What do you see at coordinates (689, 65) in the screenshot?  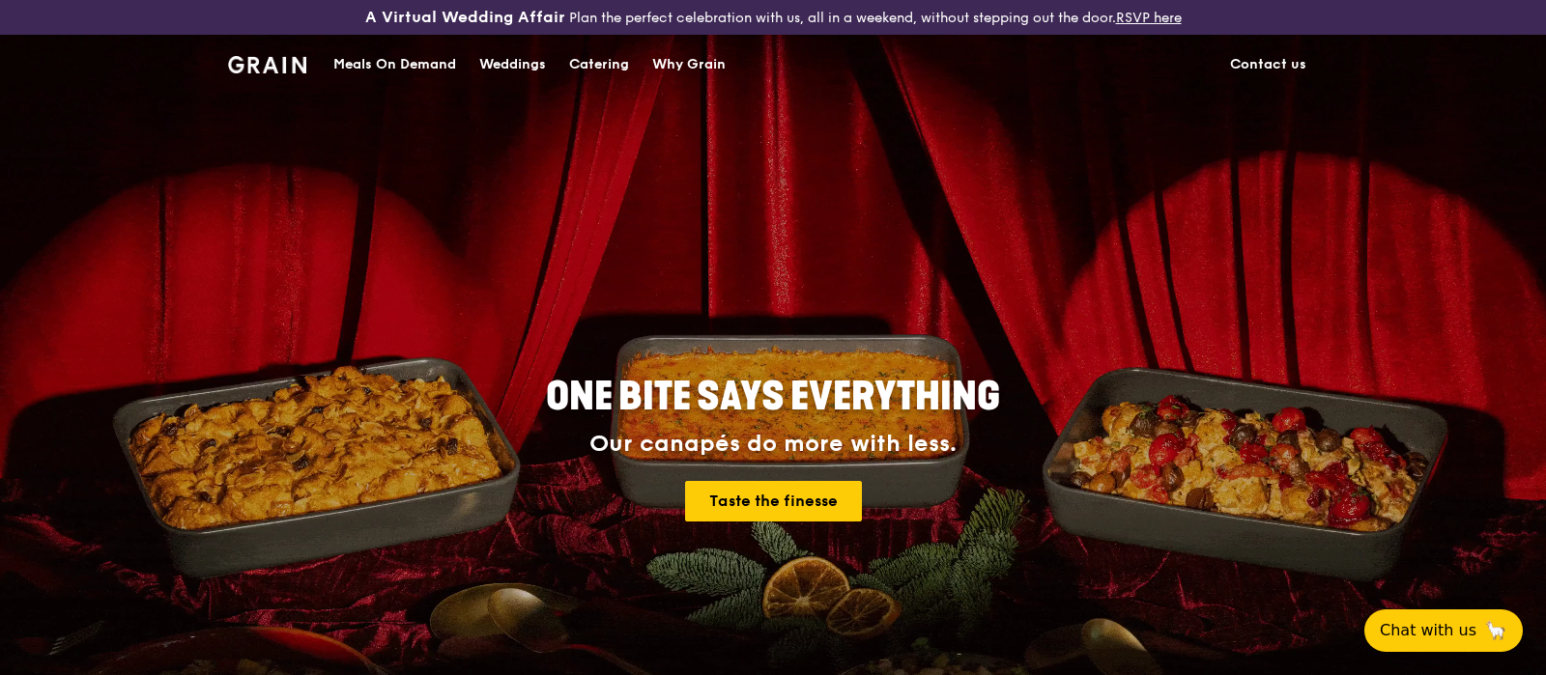 I see `a: Why Grain` at bounding box center [689, 65].